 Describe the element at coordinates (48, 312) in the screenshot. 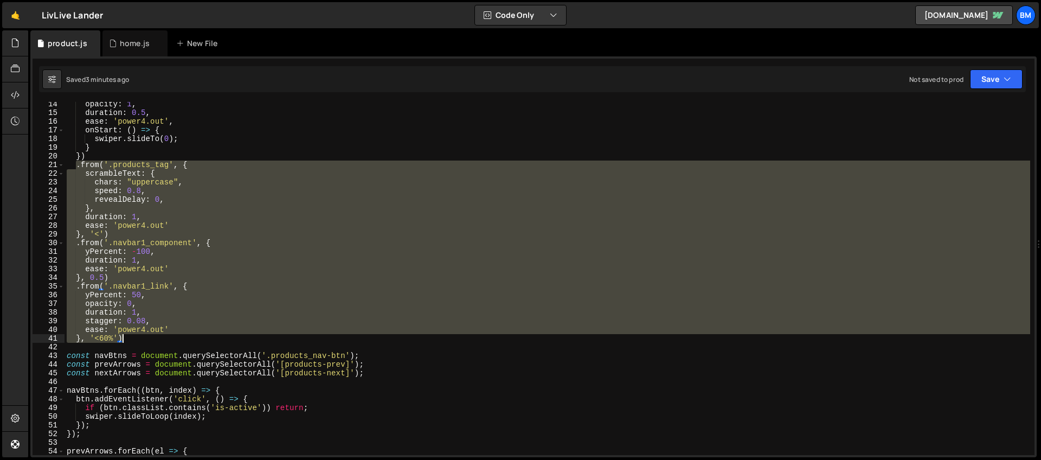

I see `div: 38` at that location.